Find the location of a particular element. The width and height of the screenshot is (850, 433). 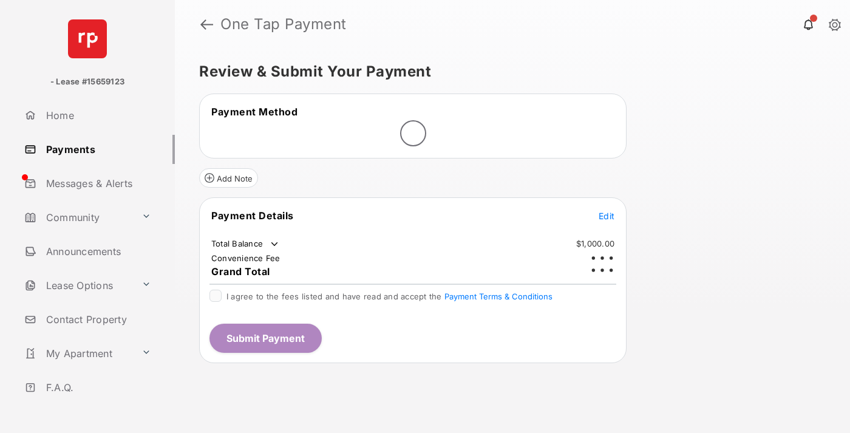

a: F.A.Q. is located at coordinates (97, 387).